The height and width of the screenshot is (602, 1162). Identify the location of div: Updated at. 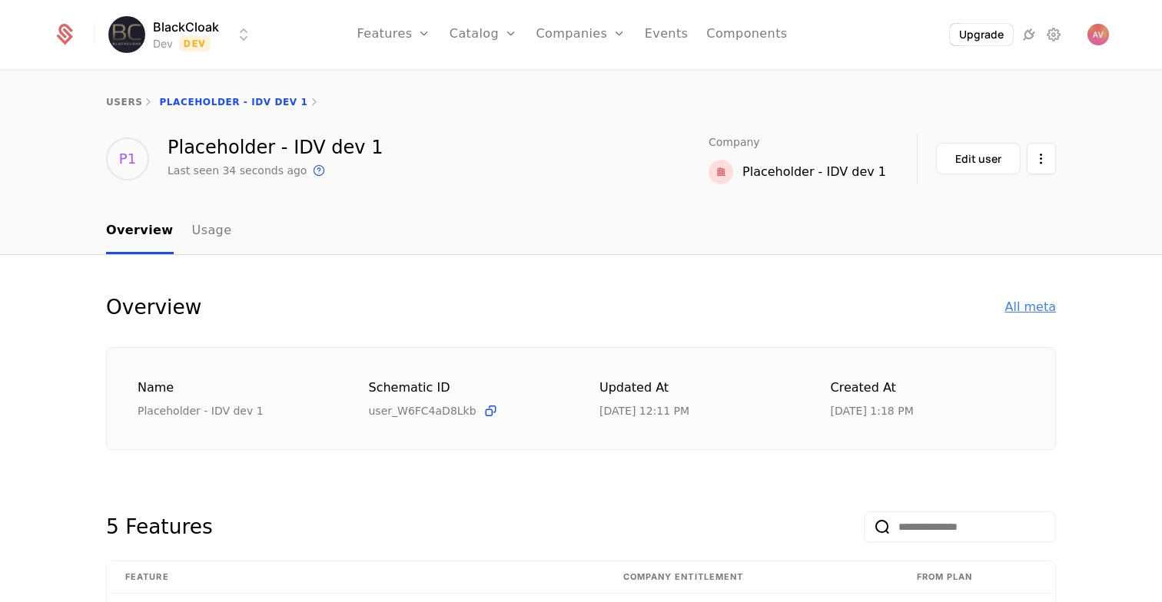
(696, 388).